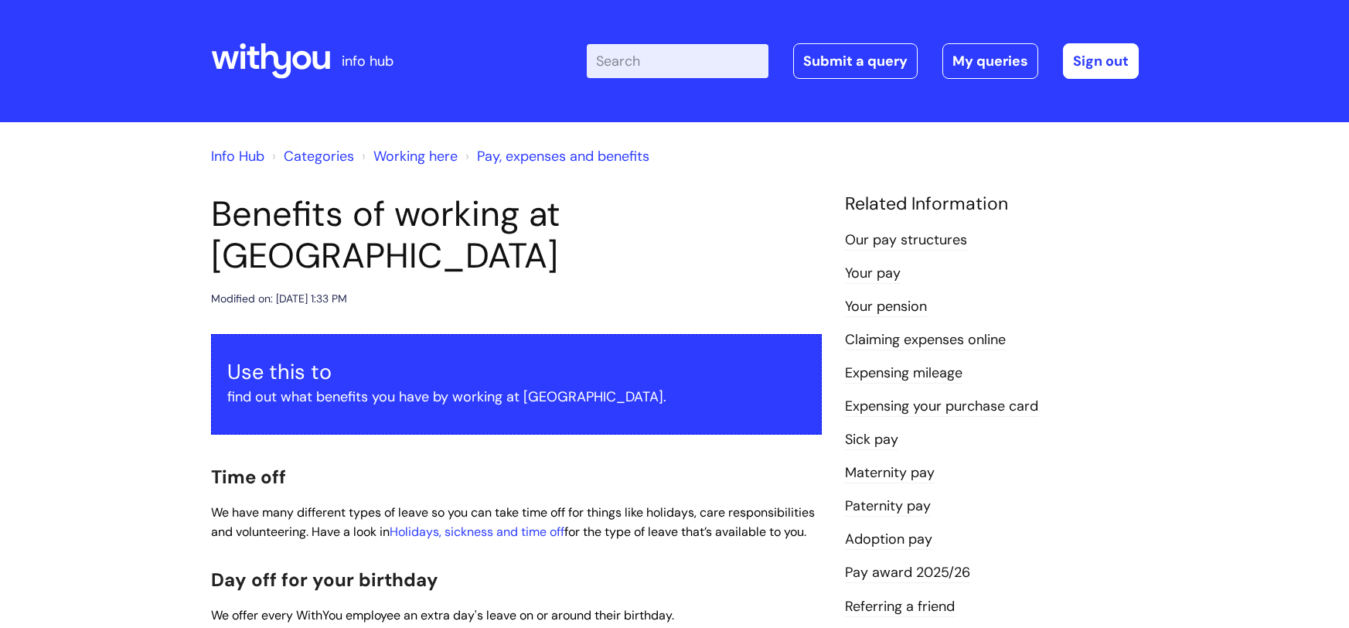  I want to click on a: Expensing your purchase card, so click(942, 407).